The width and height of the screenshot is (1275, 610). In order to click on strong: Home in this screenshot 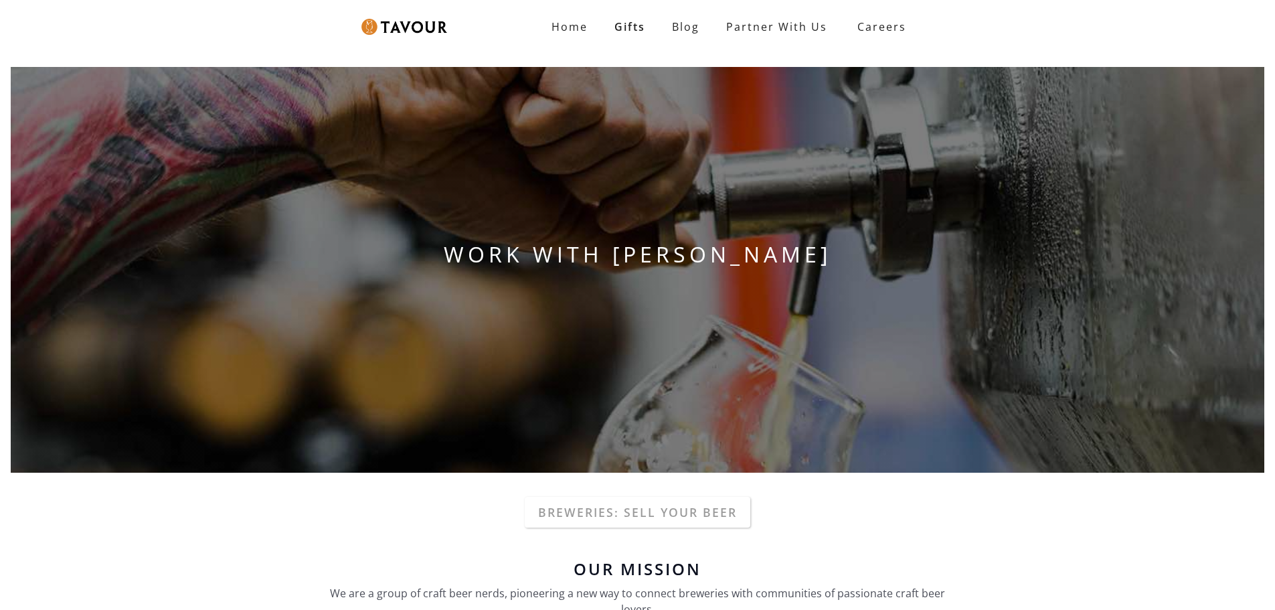, I will do `click(570, 27)`.